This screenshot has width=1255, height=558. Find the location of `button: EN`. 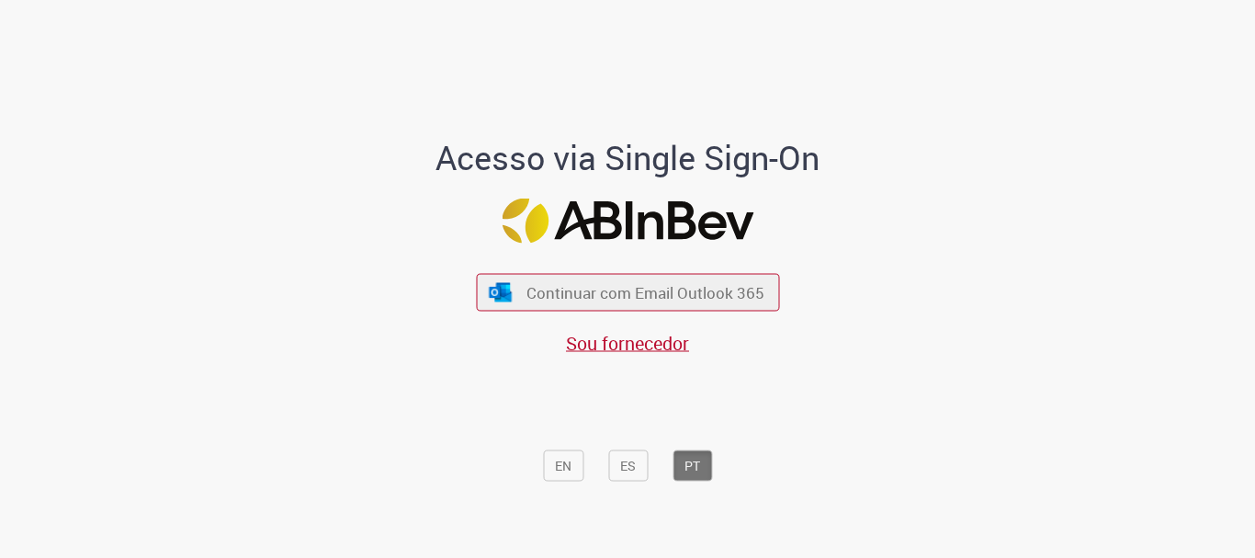

button: EN is located at coordinates (563, 466).